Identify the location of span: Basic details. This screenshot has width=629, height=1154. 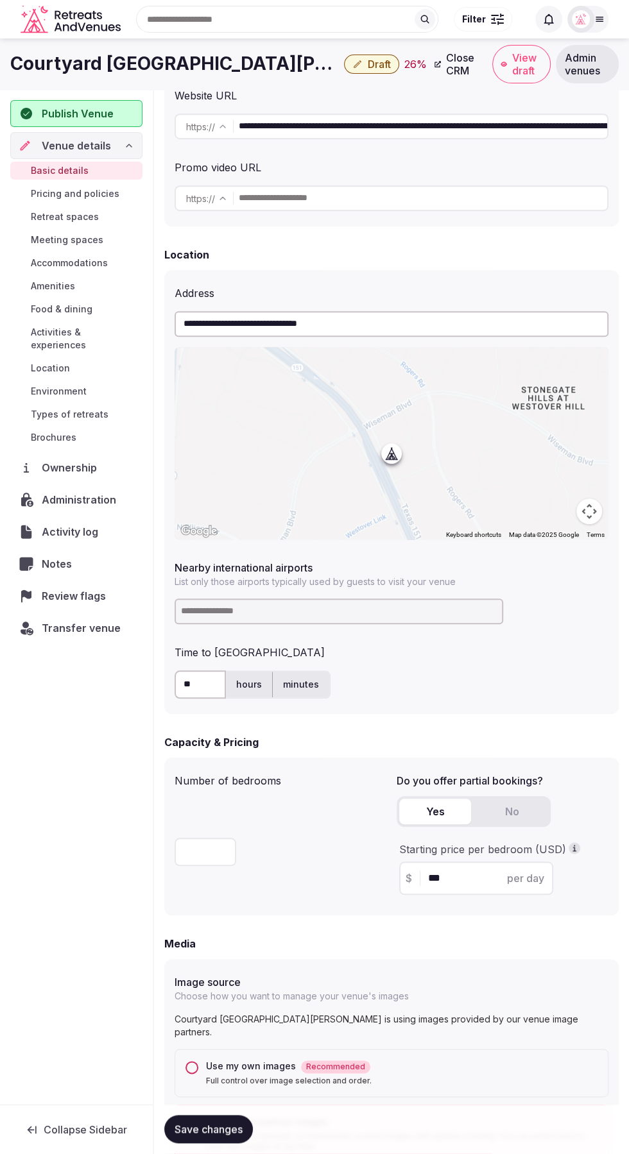
(60, 171).